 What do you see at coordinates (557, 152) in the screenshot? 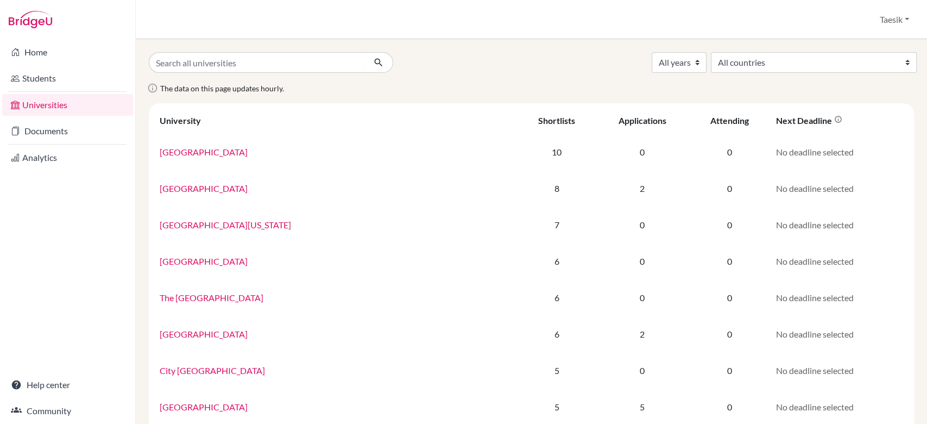
I see `td: 10` at bounding box center [557, 152].